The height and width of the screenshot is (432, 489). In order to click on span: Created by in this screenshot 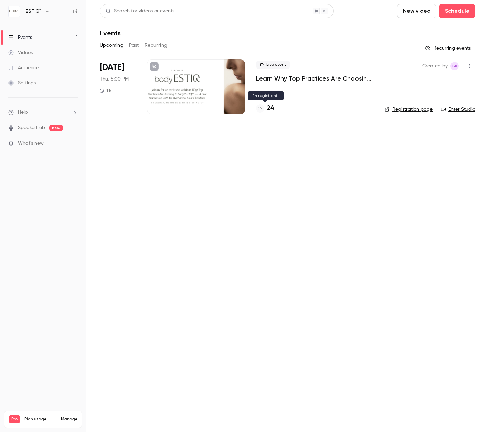, I will do `click(435, 66)`.